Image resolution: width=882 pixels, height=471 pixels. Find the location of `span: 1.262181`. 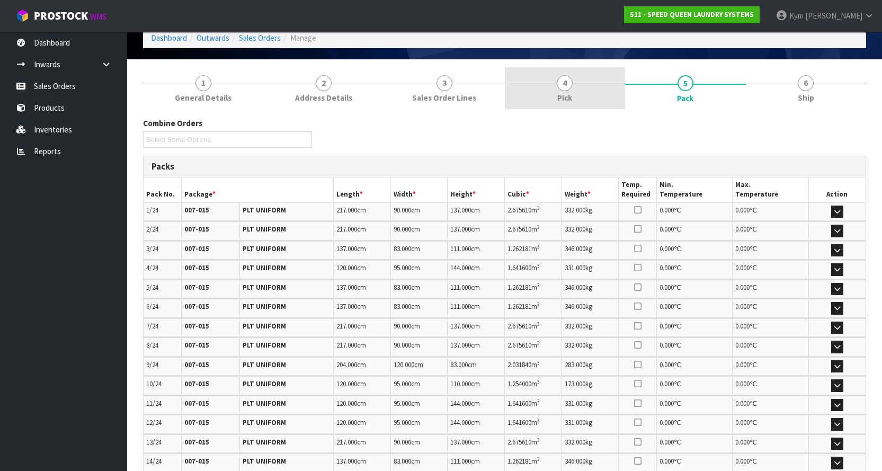

span: 1.262181 is located at coordinates (519, 306).